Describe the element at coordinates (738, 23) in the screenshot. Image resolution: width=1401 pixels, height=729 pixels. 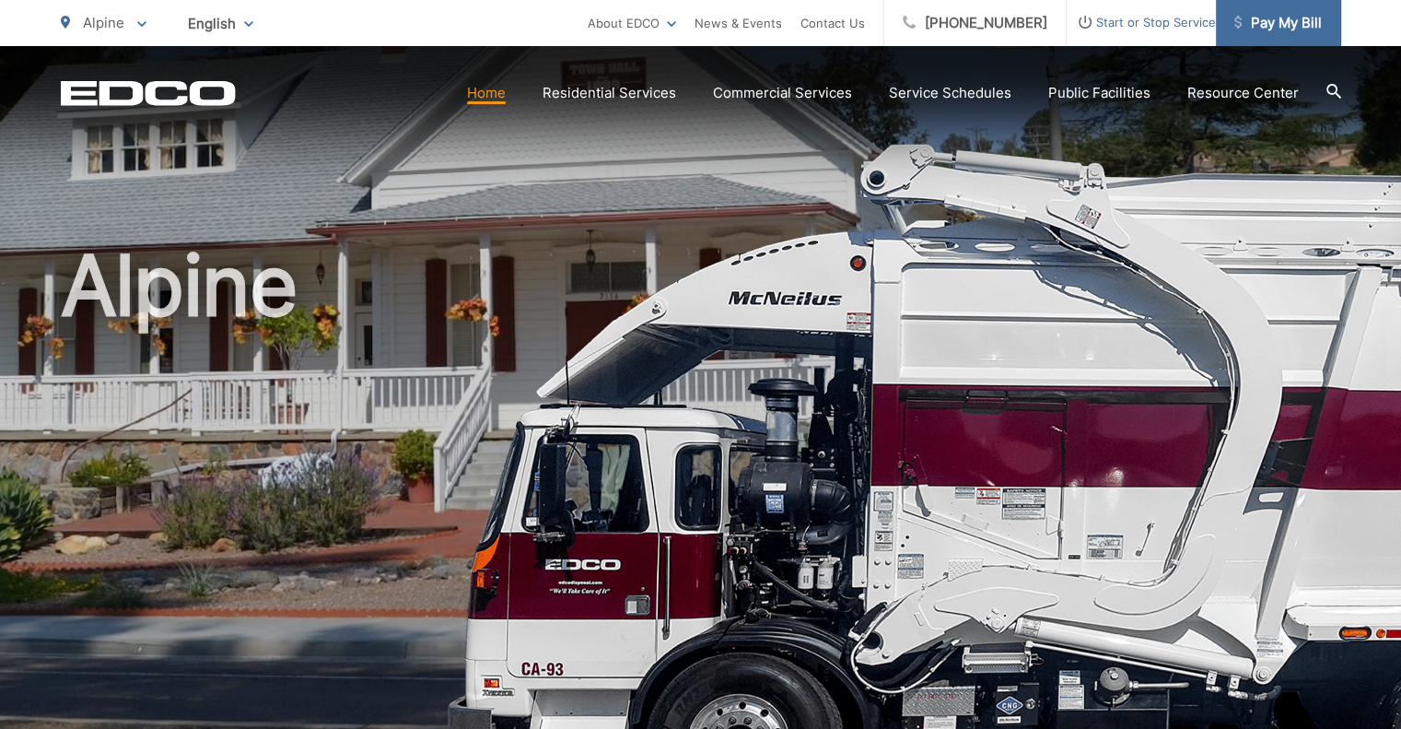
I see `a: News & Events` at that location.